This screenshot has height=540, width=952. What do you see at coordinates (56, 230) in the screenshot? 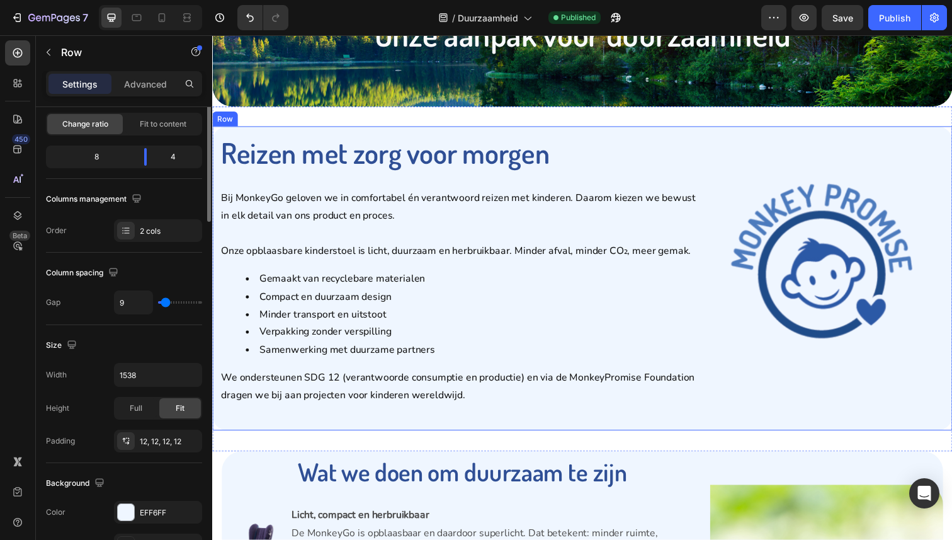
I see `div: Order` at bounding box center [56, 230].